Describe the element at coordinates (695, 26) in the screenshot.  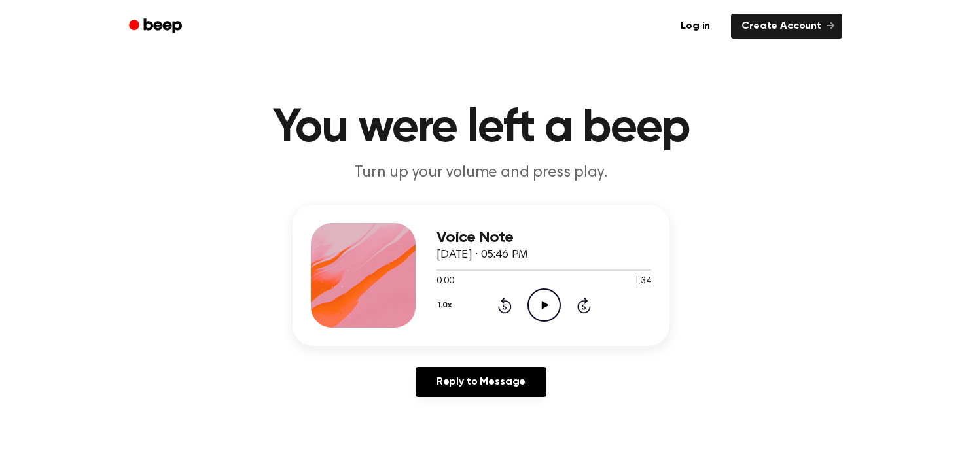
I see `a: Log in` at that location.